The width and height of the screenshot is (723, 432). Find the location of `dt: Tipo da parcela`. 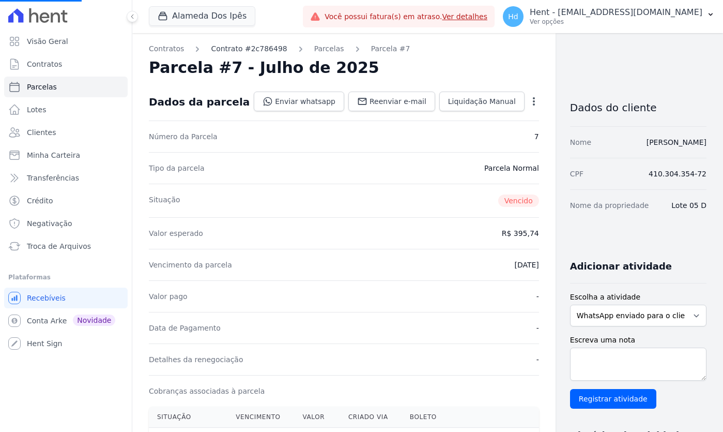

dt: Tipo da parcela is located at coordinates (177, 168).